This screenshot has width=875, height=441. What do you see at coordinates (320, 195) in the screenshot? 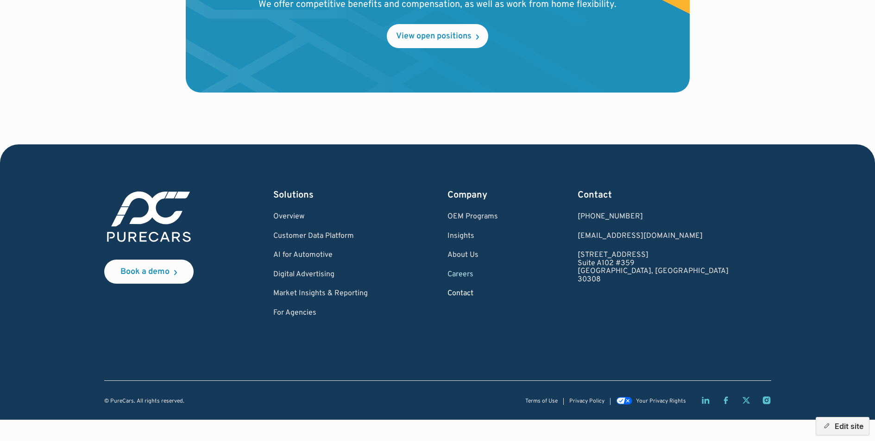
I see `div: Solutions` at bounding box center [320, 195].